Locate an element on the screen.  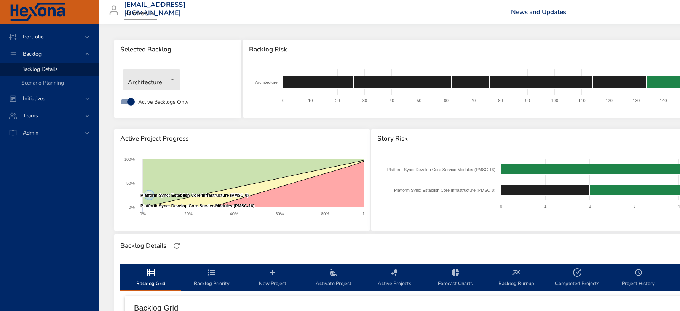
span: Teams is located at coordinates (30, 115).